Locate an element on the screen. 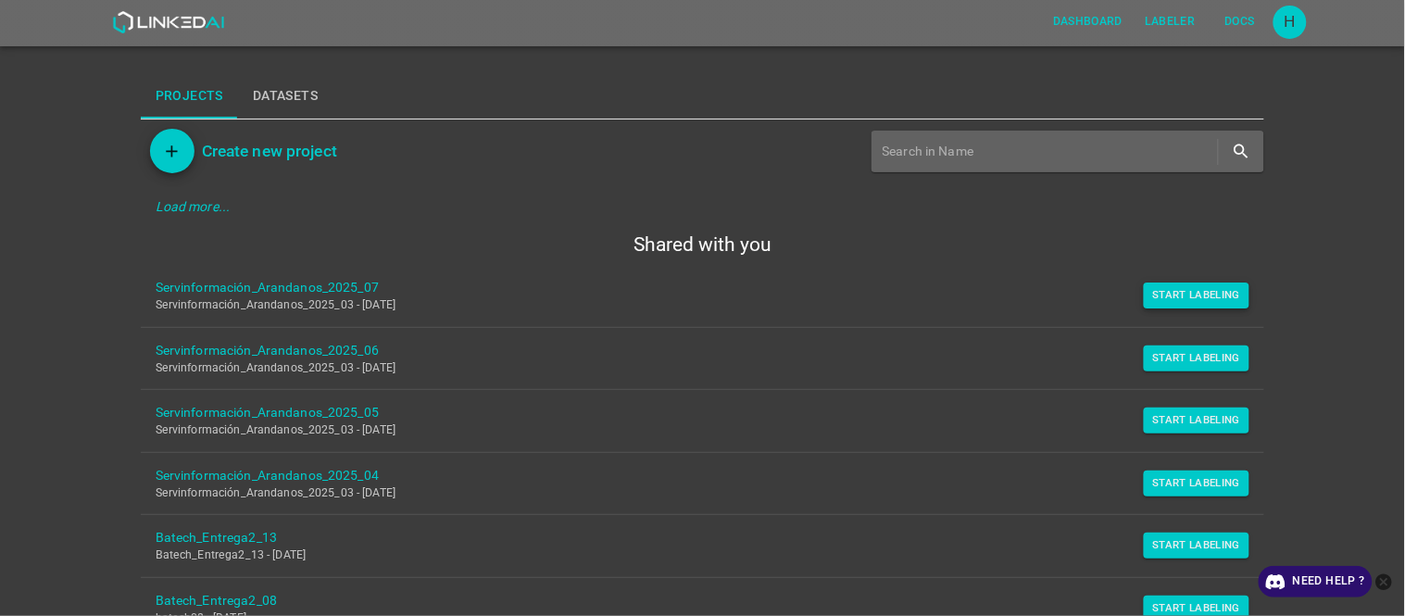 The image size is (1405, 616). button: Dashboard is located at coordinates (1087, 21).